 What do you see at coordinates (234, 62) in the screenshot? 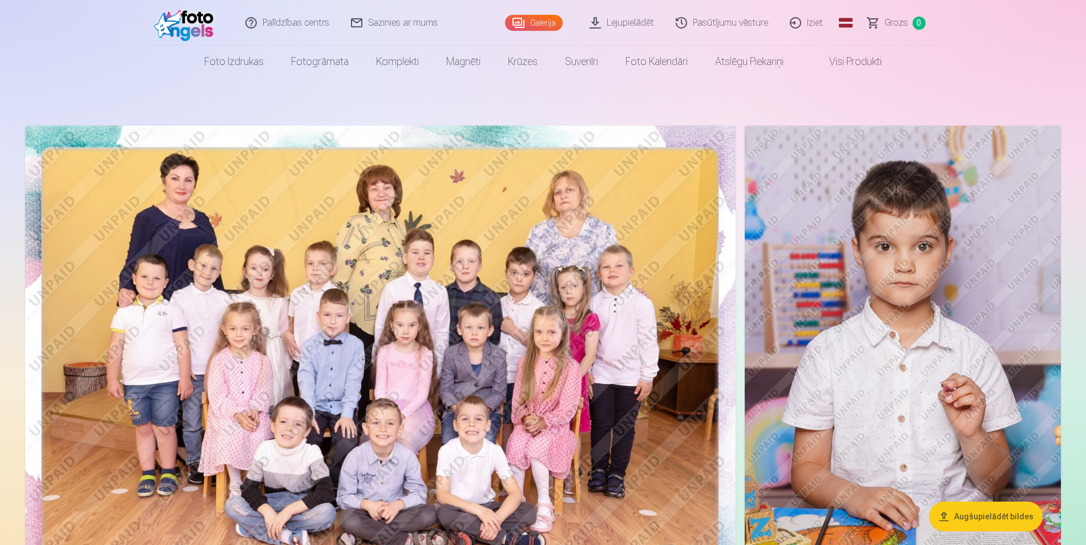
I see `a: Foto izdrukas` at bounding box center [234, 62].